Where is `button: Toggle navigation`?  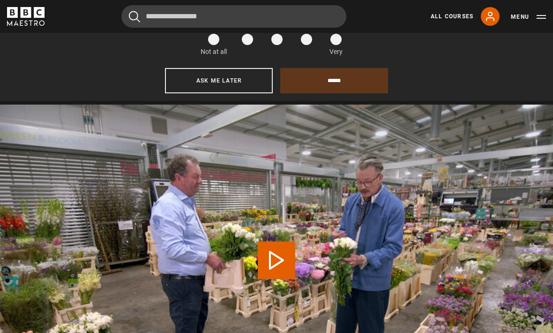 button: Toggle navigation is located at coordinates (529, 17).